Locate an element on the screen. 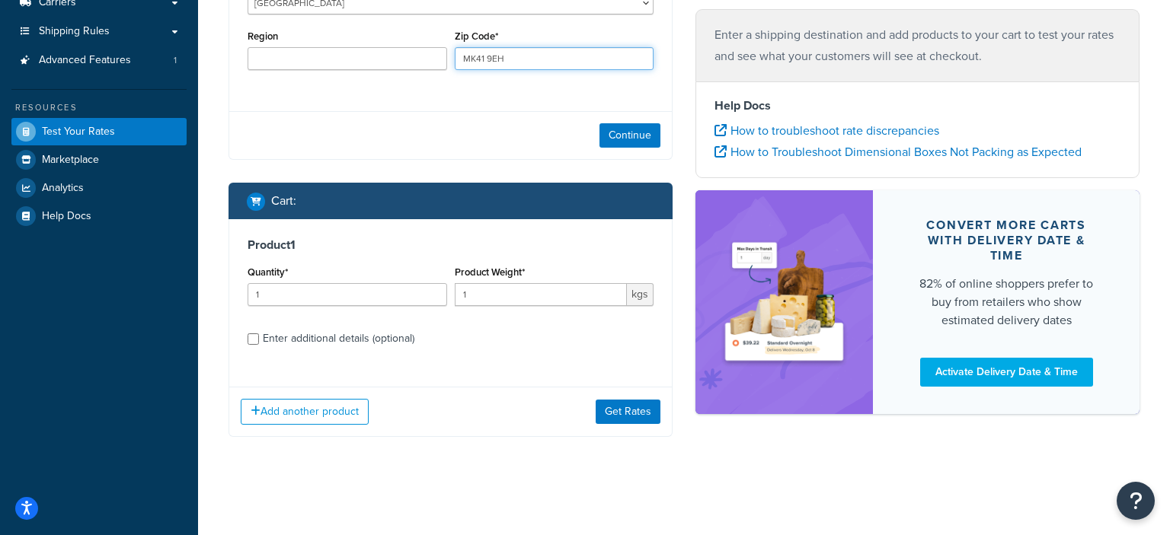  a: How to troubleshoot rate discrepancies is located at coordinates (826, 130).